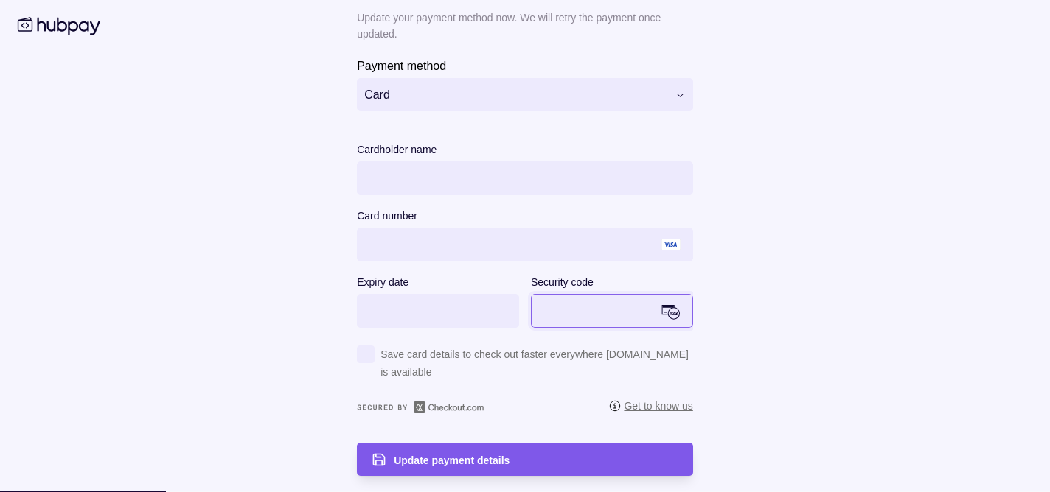 This screenshot has height=492, width=1050. I want to click on p: Update your payment method now. We will retry the payment once updated., so click(525, 26).